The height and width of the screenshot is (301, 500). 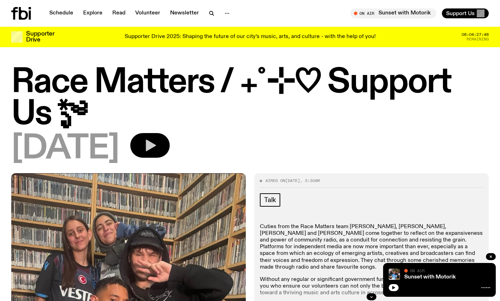 What do you see at coordinates (119, 13) in the screenshot?
I see `a: Read` at bounding box center [119, 13].